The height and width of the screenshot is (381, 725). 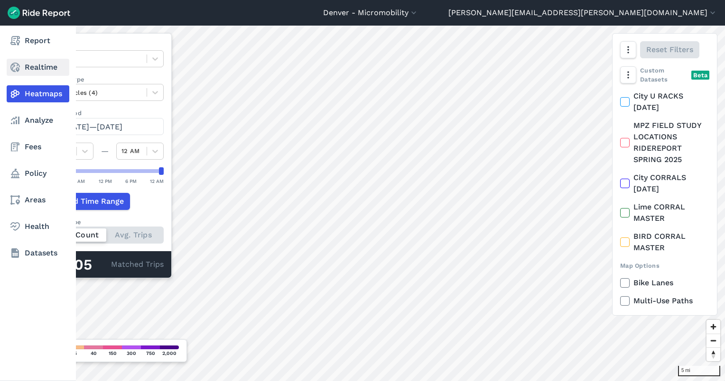 What do you see at coordinates (79, 181) in the screenshot?
I see `div: 6 AM` at bounding box center [79, 181].